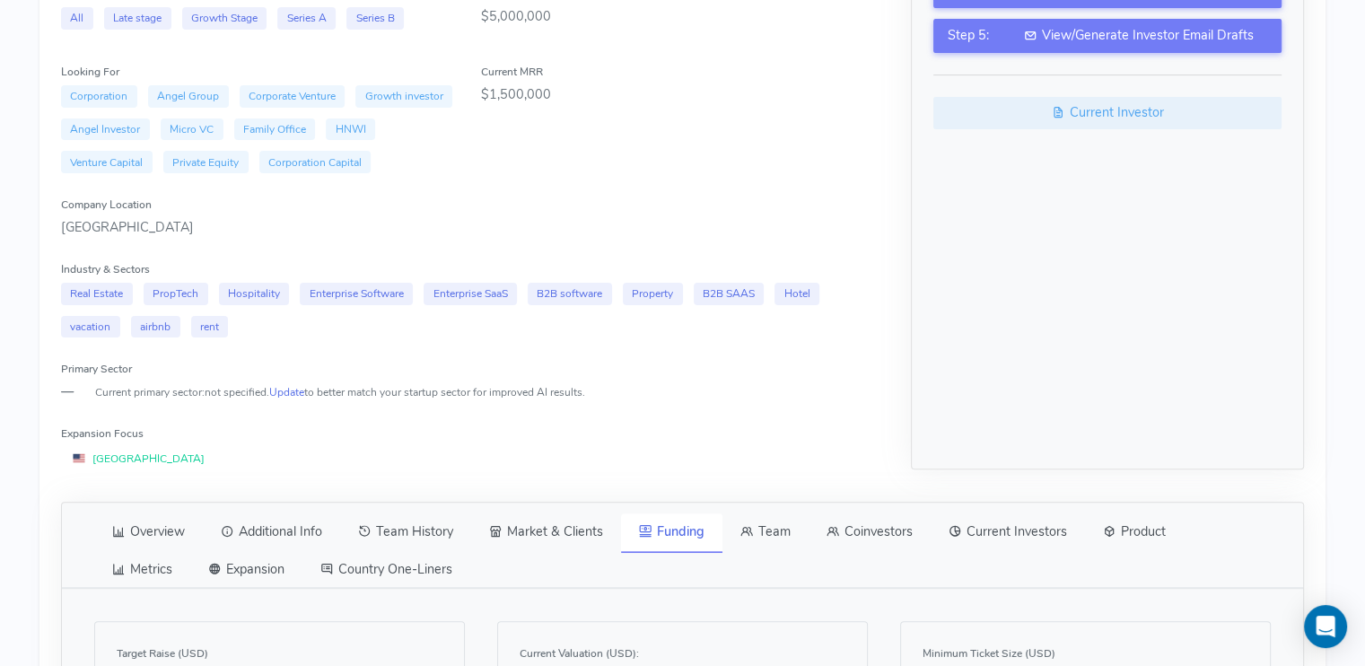 Image resolution: width=1365 pixels, height=666 pixels. I want to click on a: Additional Info, so click(271, 532).